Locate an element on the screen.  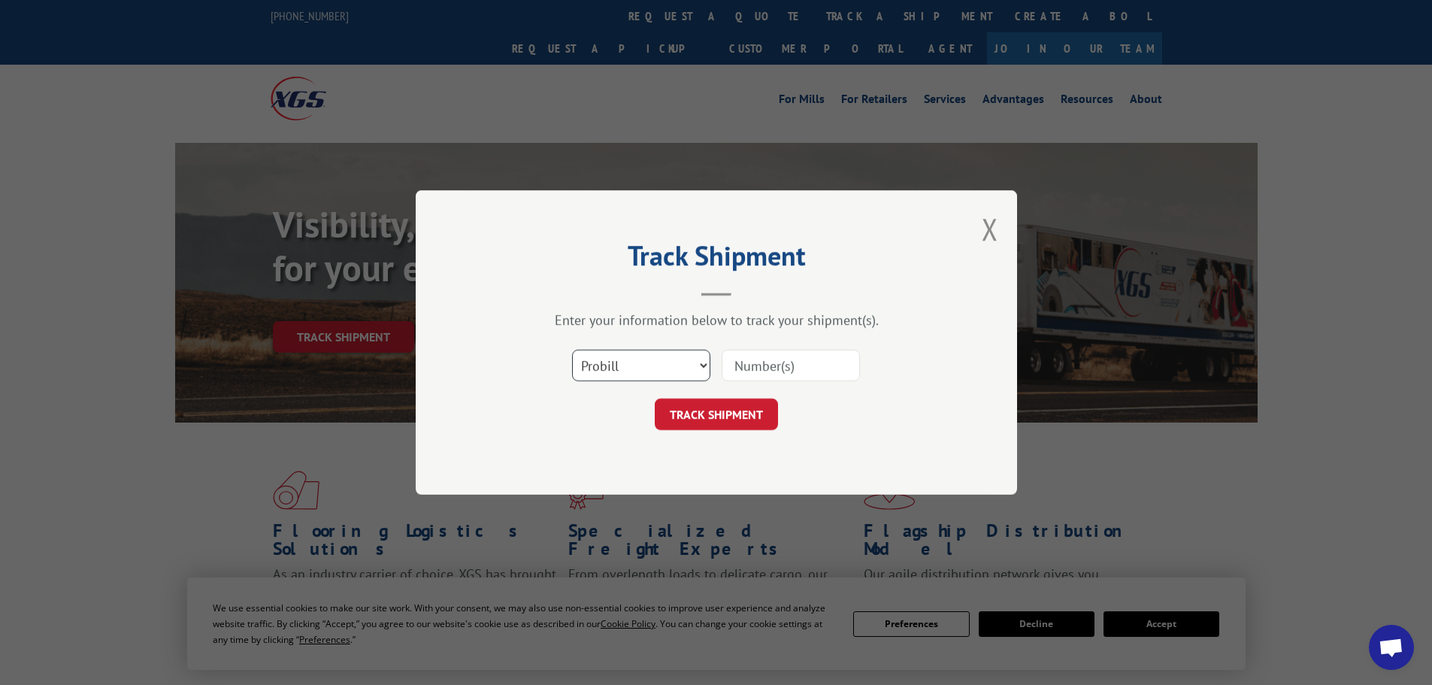
button: TRACK SHIPMENT is located at coordinates (716, 414).